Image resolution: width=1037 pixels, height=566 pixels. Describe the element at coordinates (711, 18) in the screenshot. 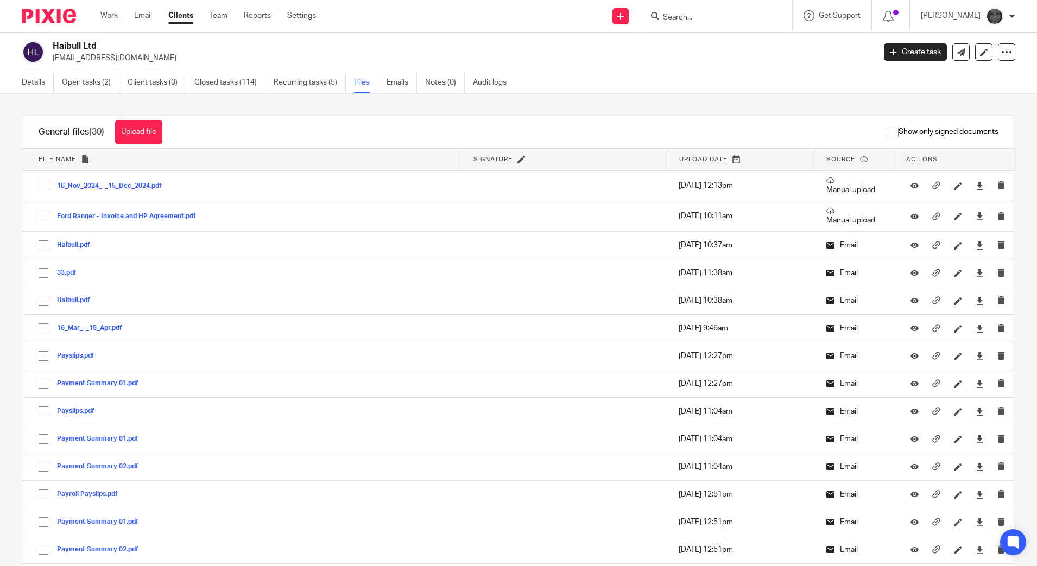

I see `input: Search` at that location.